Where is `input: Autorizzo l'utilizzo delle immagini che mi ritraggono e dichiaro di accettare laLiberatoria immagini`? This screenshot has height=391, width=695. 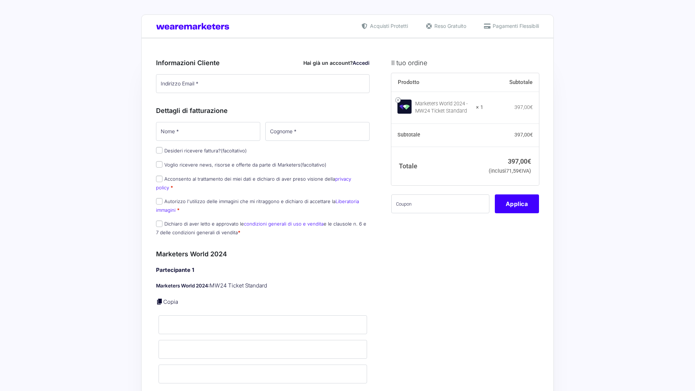 input: Autorizzo l'utilizzo delle immagini che mi ritraggono e dichiaro di accettare laLiberatoria immagini is located at coordinates (159, 201).